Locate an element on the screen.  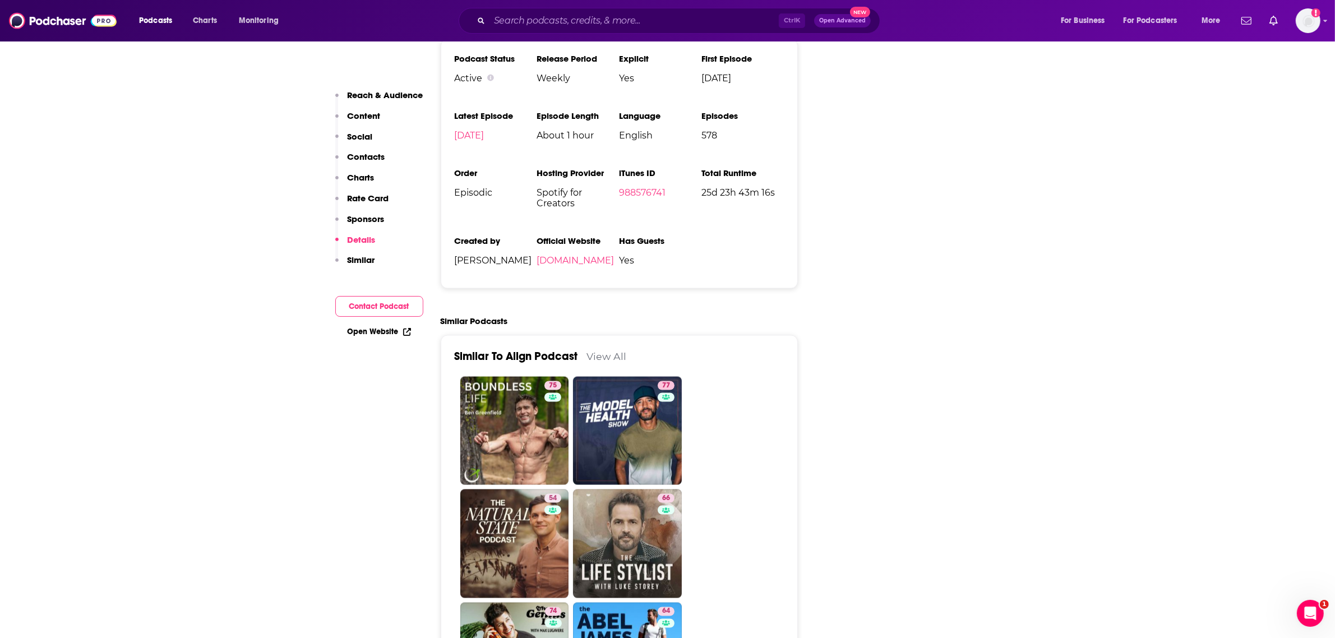
span: For Podcasters is located at coordinates (1151, 21).